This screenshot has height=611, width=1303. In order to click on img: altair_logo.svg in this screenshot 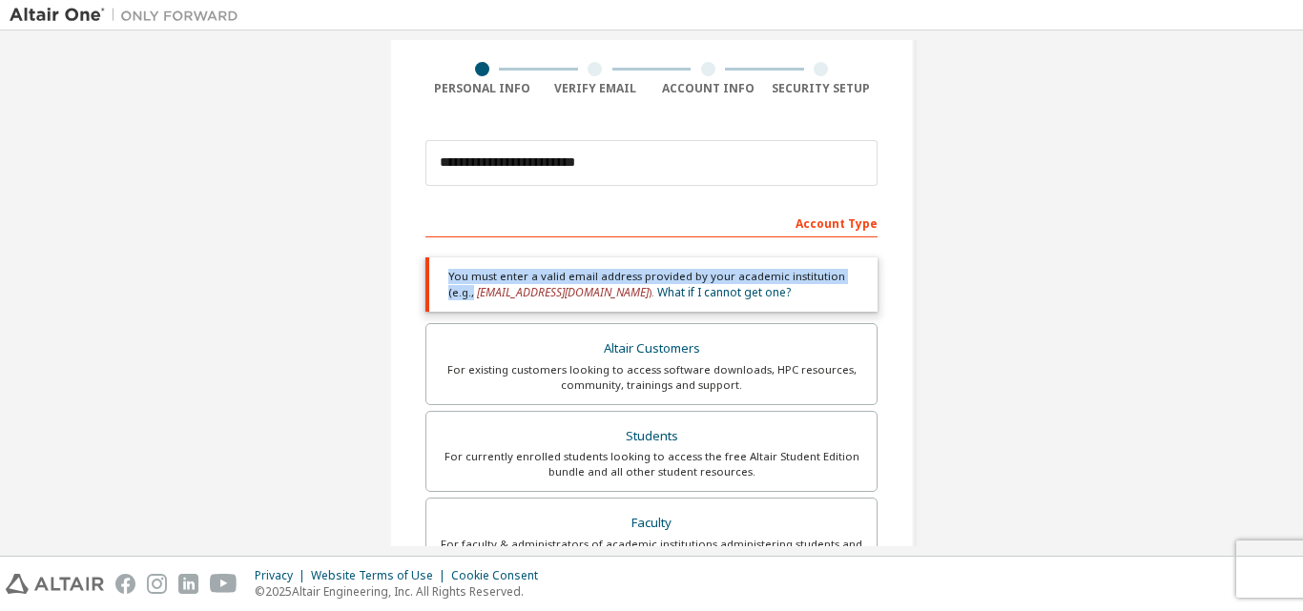, I will do `click(54, 584)`.